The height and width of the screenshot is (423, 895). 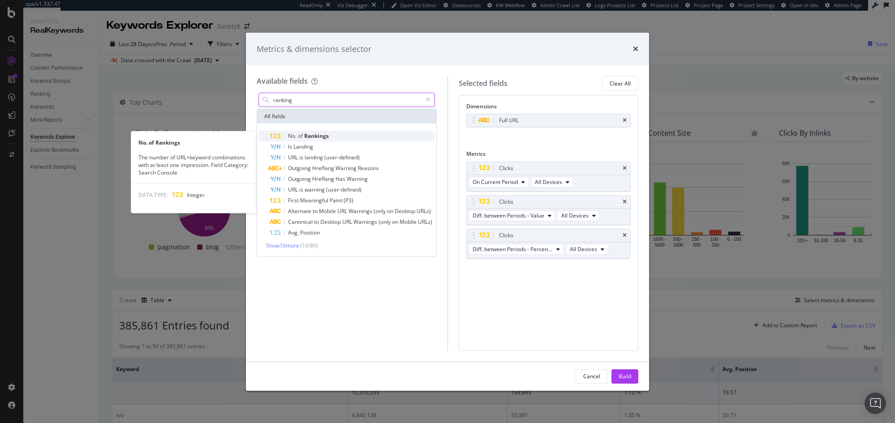 I want to click on span: Meaningful, so click(x=315, y=200).